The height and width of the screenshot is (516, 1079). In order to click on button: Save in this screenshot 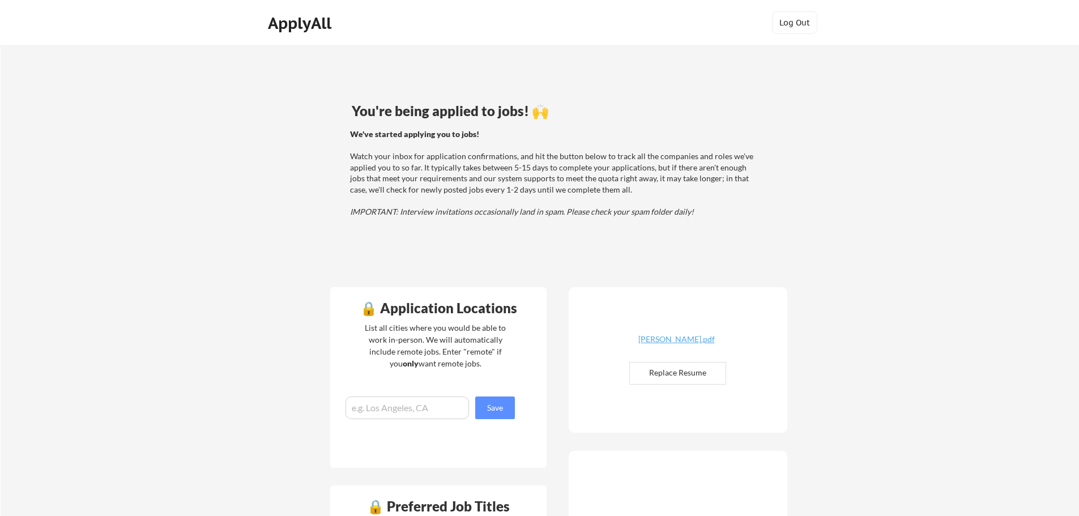, I will do `click(495, 408)`.